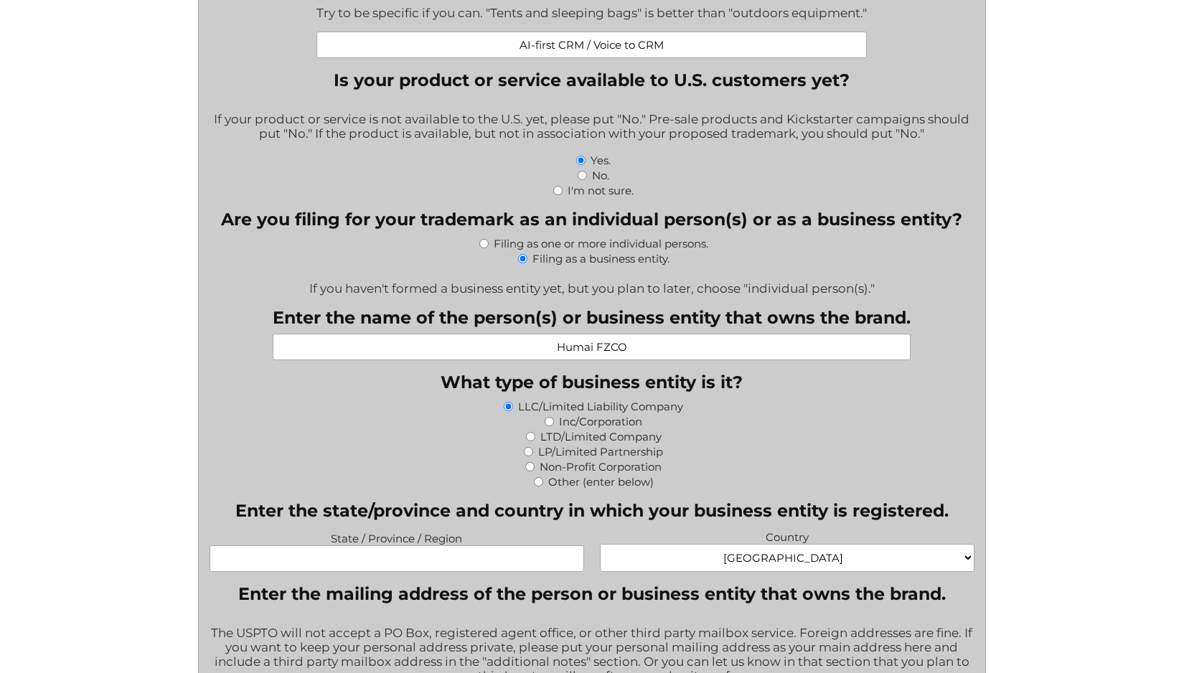  What do you see at coordinates (591, 347) in the screenshot?
I see `input: Examples: Jean Doe, TechWorks, Jean Doe and John Dean, etc.` at bounding box center [591, 347].